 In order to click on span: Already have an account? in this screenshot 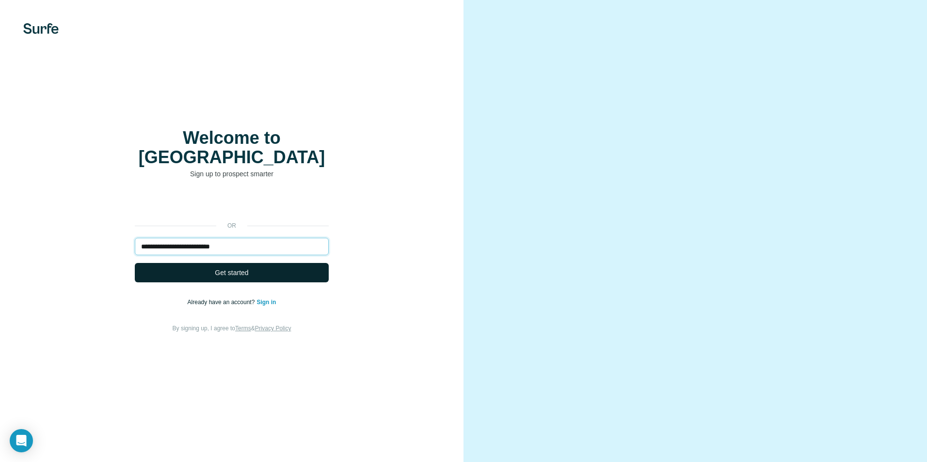, I will do `click(222, 302)`.